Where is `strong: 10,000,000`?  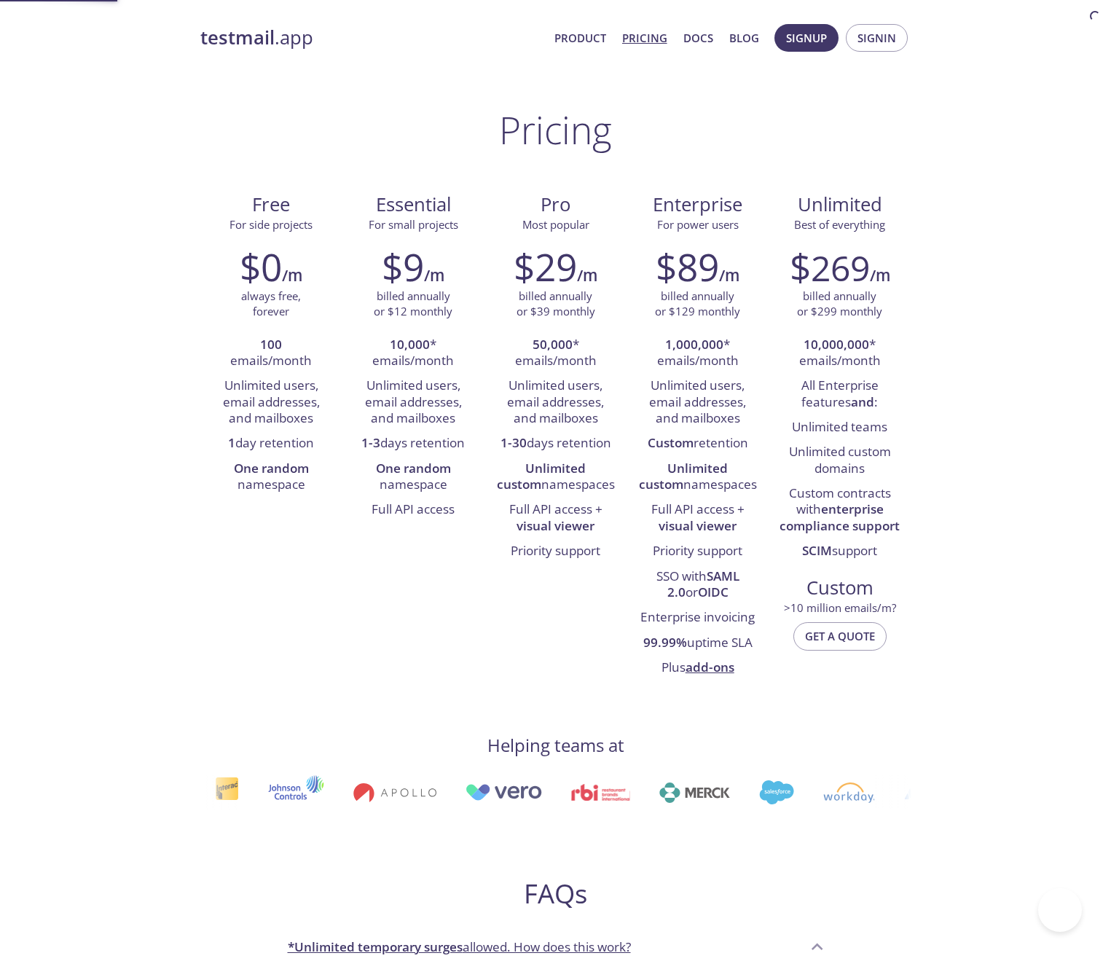 strong: 10,000,000 is located at coordinates (836, 344).